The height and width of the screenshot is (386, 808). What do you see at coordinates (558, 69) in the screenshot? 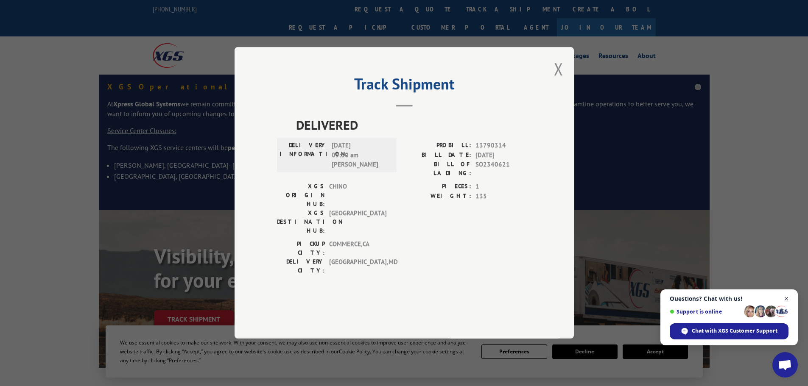
I see `button: Close modal` at bounding box center [558, 69].